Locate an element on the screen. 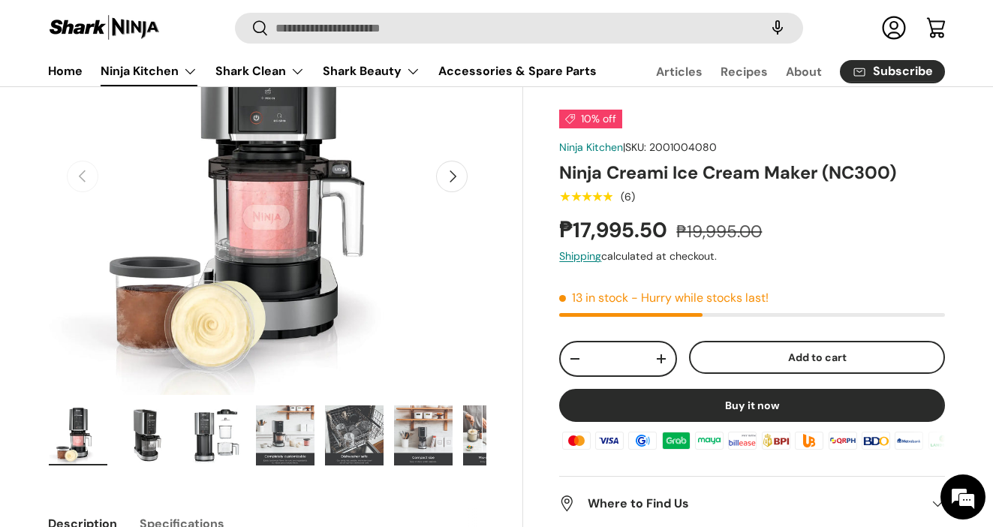 The image size is (993, 527). a: Accessories & Spare Parts is located at coordinates (517, 71).